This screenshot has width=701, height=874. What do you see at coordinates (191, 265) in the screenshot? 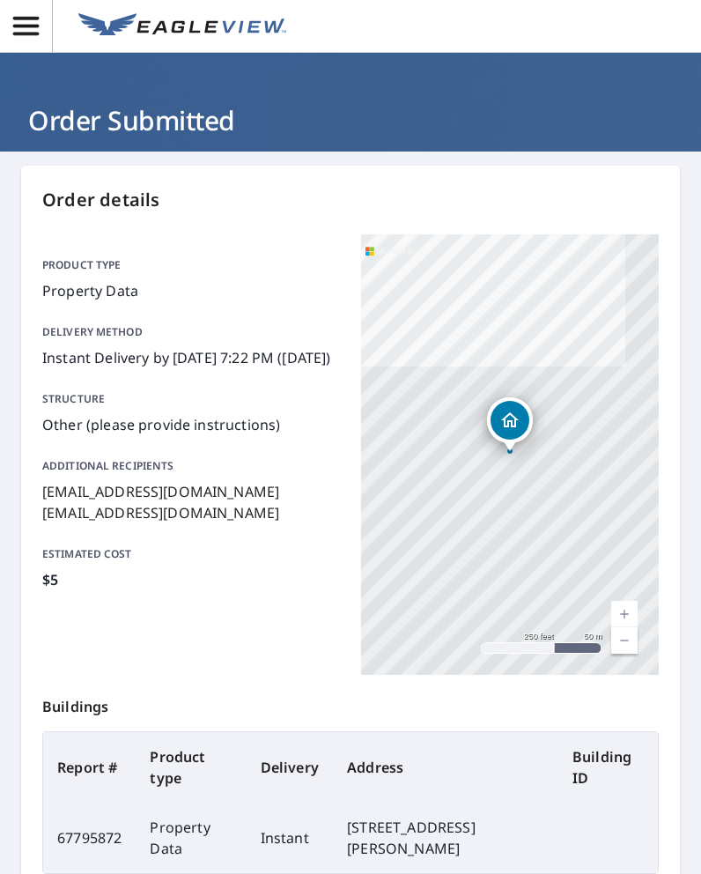
I see `p: Product type` at bounding box center [191, 265].